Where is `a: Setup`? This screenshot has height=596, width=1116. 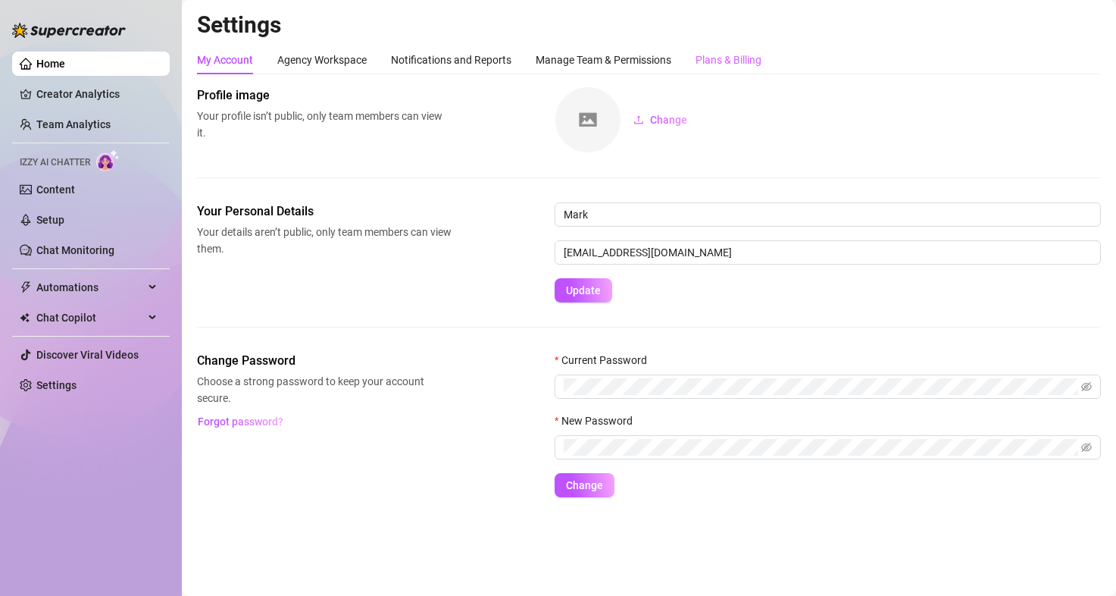
a: Setup is located at coordinates (50, 220).